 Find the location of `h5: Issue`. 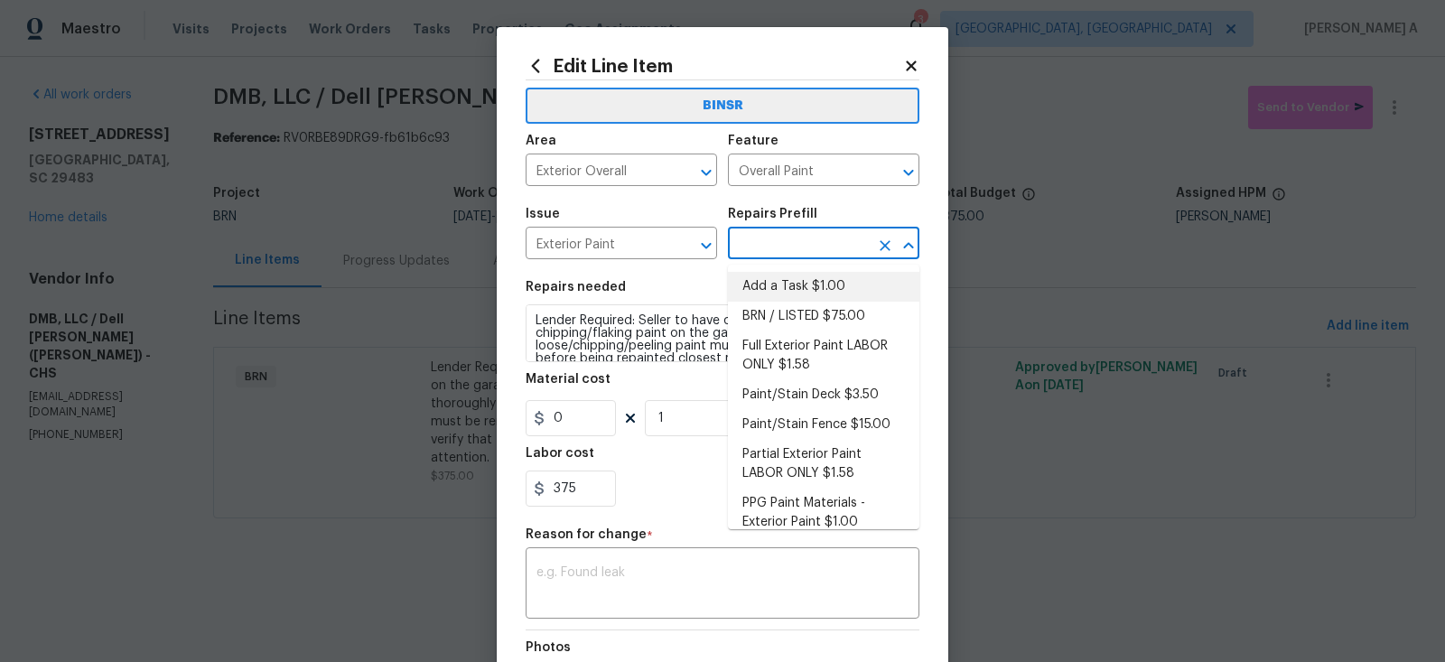

h5: Issue is located at coordinates (543, 214).